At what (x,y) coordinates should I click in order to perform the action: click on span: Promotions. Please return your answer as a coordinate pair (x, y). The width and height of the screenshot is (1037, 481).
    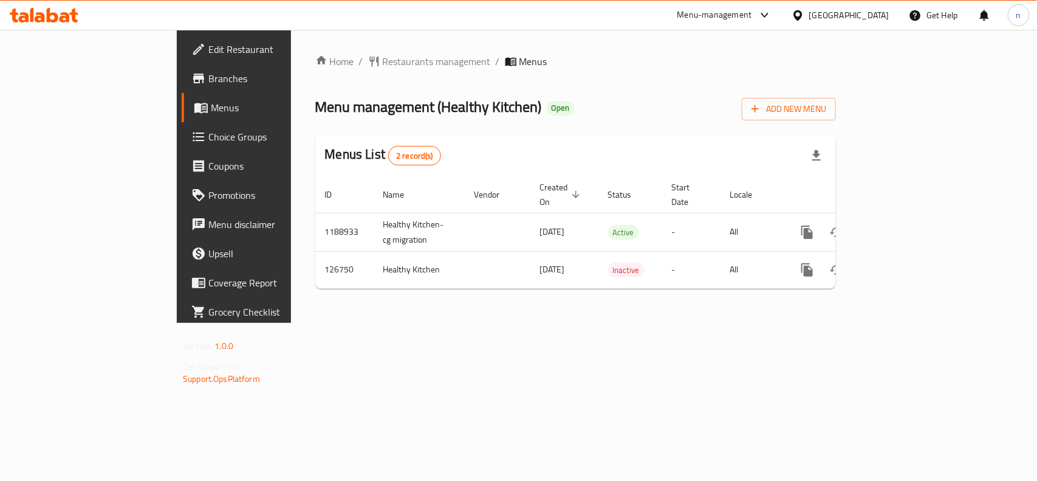
    Looking at the image, I should click on (274, 195).